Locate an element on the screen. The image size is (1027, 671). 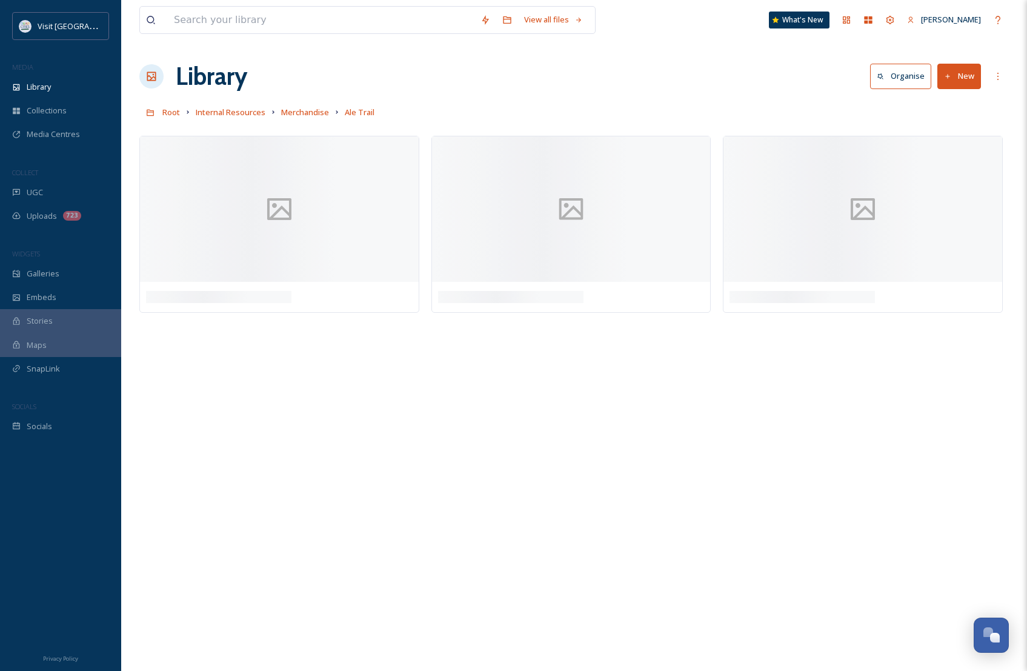
a: View all files is located at coordinates (553, 19).